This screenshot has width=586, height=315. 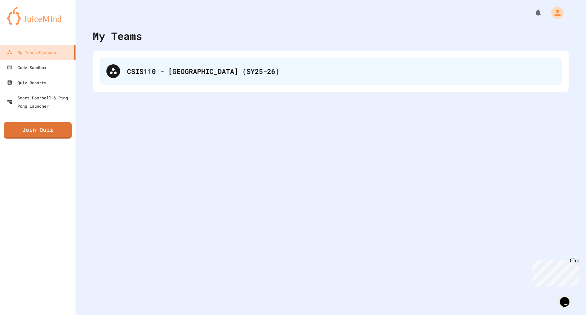 I want to click on div: My Account, so click(x=555, y=13).